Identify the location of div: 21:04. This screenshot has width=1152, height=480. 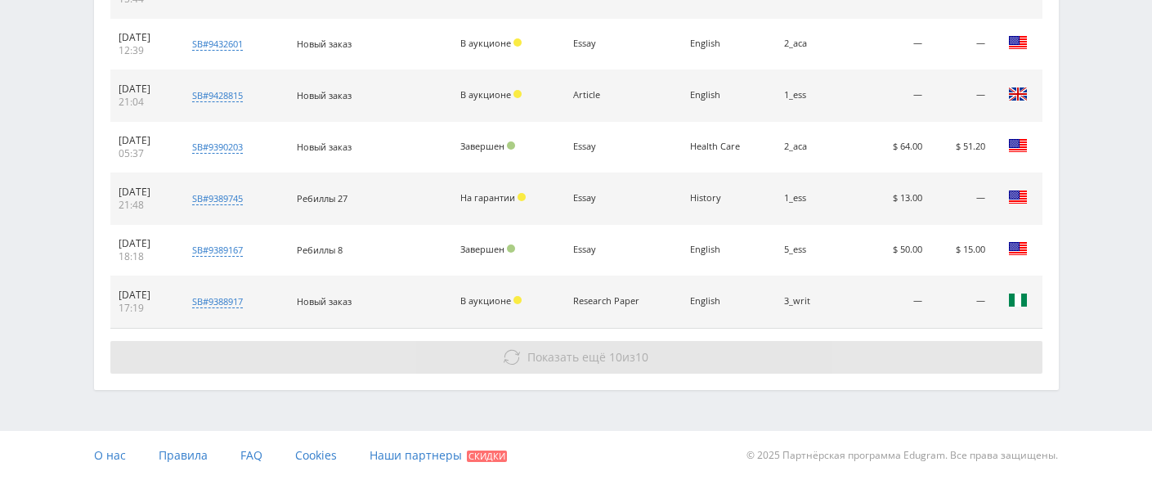
(143, 102).